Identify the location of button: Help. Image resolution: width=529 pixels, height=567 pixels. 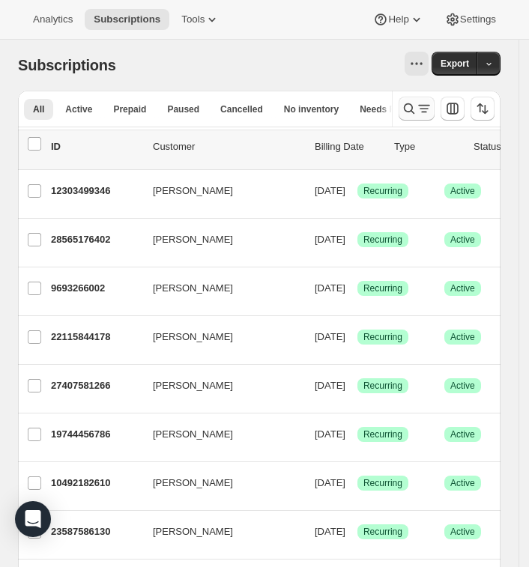
(398, 19).